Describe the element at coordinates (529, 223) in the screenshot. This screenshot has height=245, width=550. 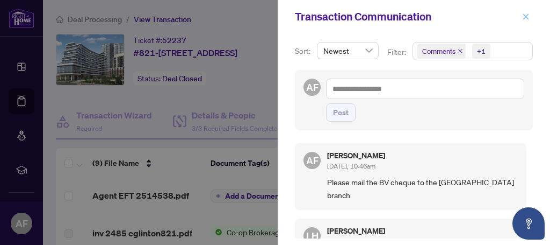
I see `button: Open asap` at that location.